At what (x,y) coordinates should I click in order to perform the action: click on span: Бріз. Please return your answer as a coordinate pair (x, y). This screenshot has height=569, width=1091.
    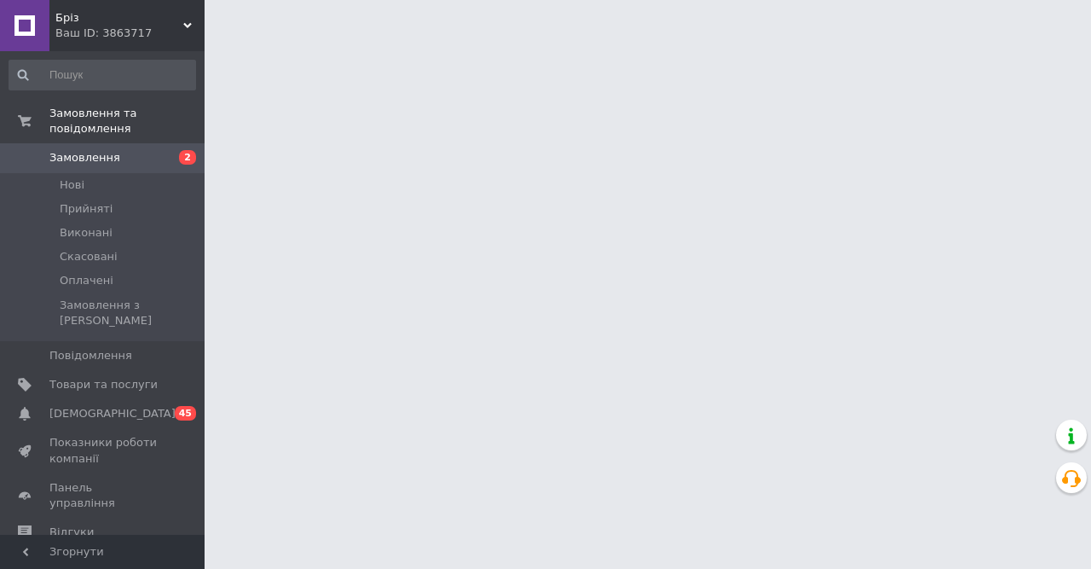
    Looking at the image, I should click on (119, 18).